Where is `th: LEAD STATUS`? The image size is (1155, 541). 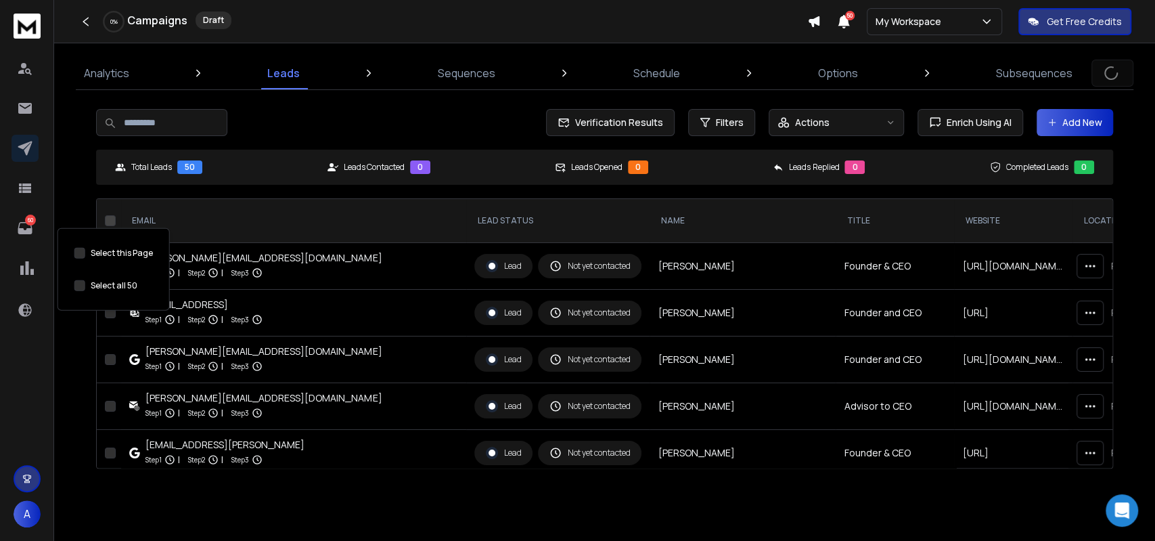
th: LEAD STATUS is located at coordinates (558, 221).